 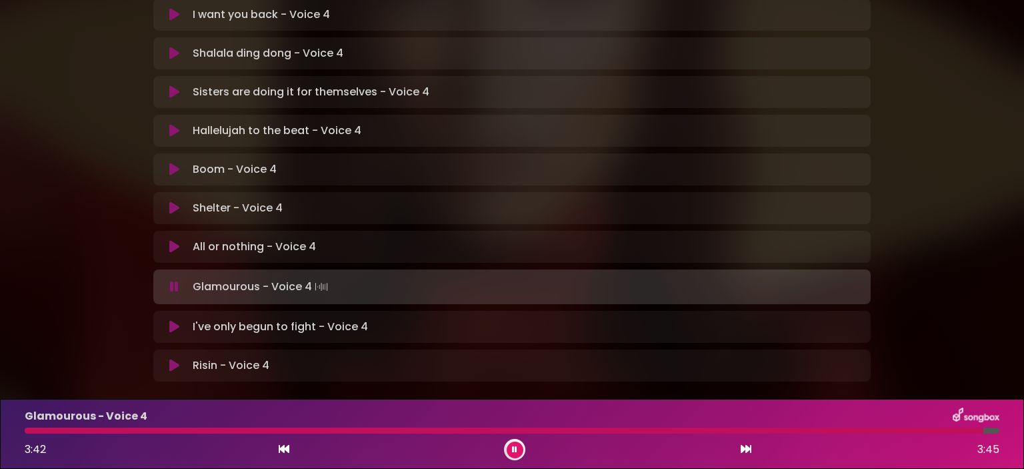 I want to click on p: Sisters are doing it for themselves - Voice 4, so click(x=311, y=92).